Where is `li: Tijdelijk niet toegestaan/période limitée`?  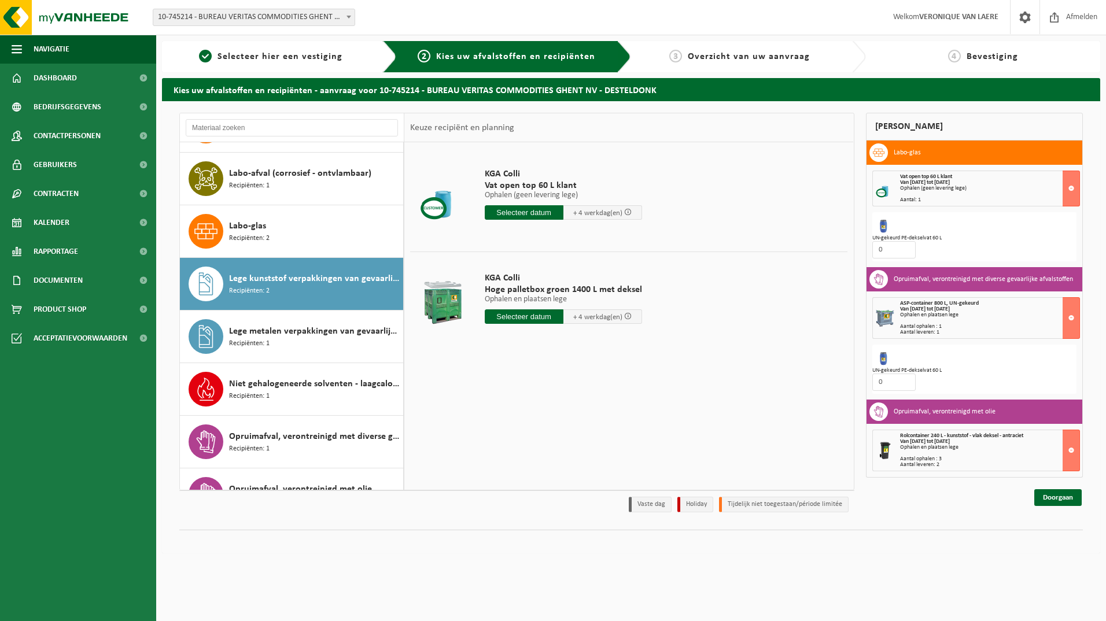 li: Tijdelijk niet toegestaan/période limitée is located at coordinates (784, 504).